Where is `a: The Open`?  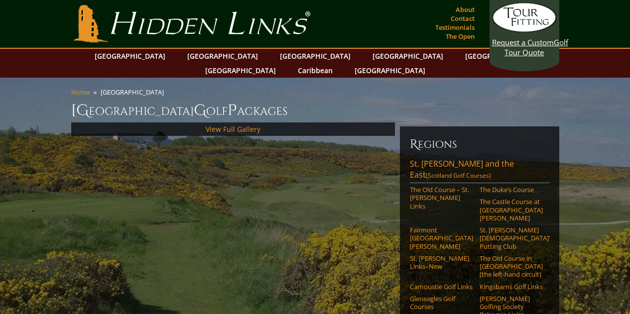 a: The Open is located at coordinates (460, 36).